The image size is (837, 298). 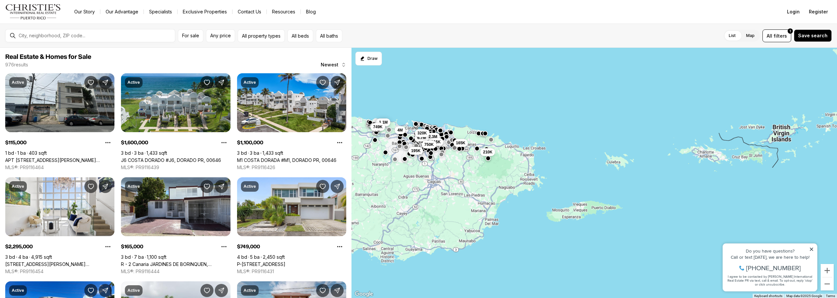 I want to click on button: Login, so click(x=793, y=12).